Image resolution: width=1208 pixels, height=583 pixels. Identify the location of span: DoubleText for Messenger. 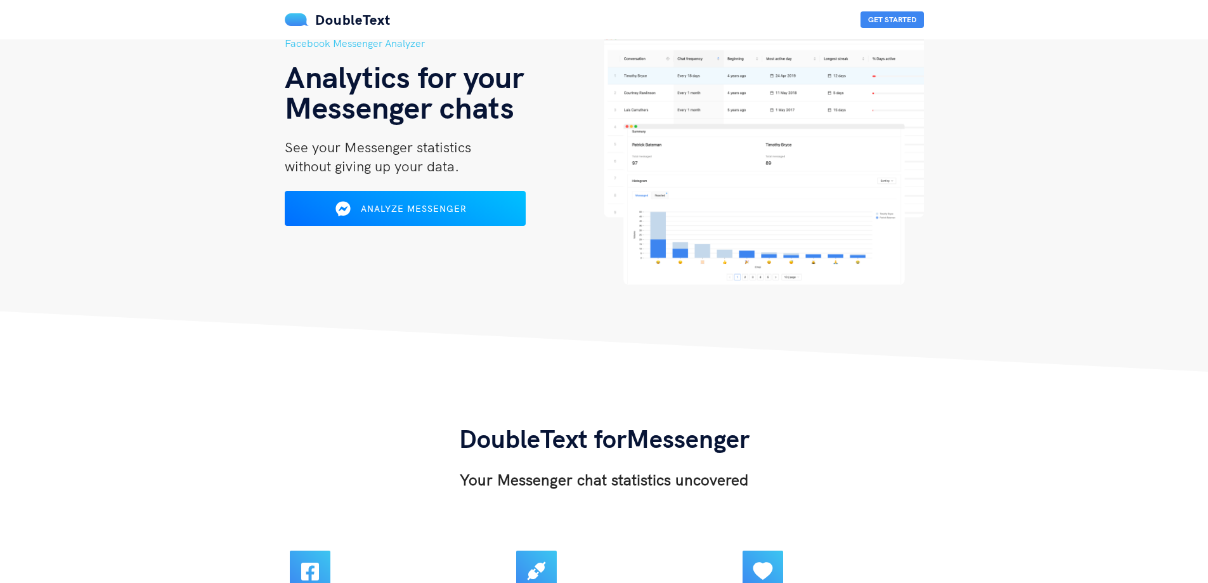
(605, 438).